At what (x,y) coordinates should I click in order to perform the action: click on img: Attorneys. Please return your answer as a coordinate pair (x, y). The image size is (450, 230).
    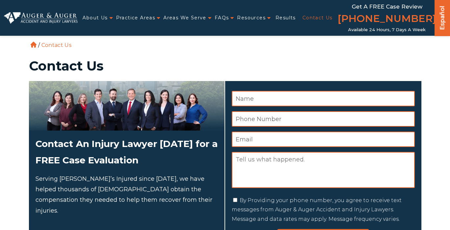
    Looking at the image, I should click on (127, 106).